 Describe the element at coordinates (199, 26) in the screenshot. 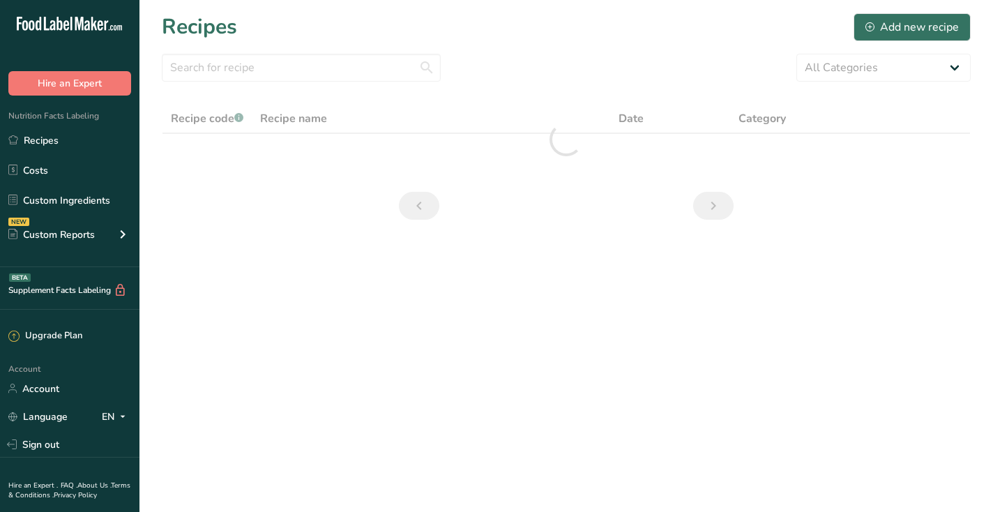

I see `h1: Recipes` at that location.